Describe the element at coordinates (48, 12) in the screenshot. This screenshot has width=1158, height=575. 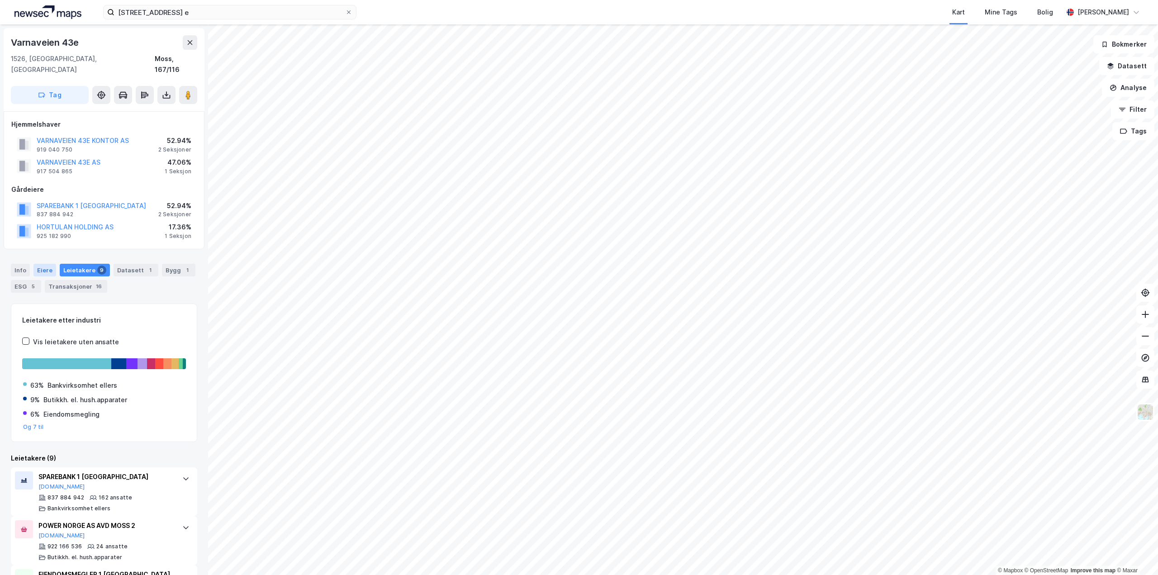
I see `img: logo.a4113a55bc3d86da70a041830d287a7e.svg` at that location.